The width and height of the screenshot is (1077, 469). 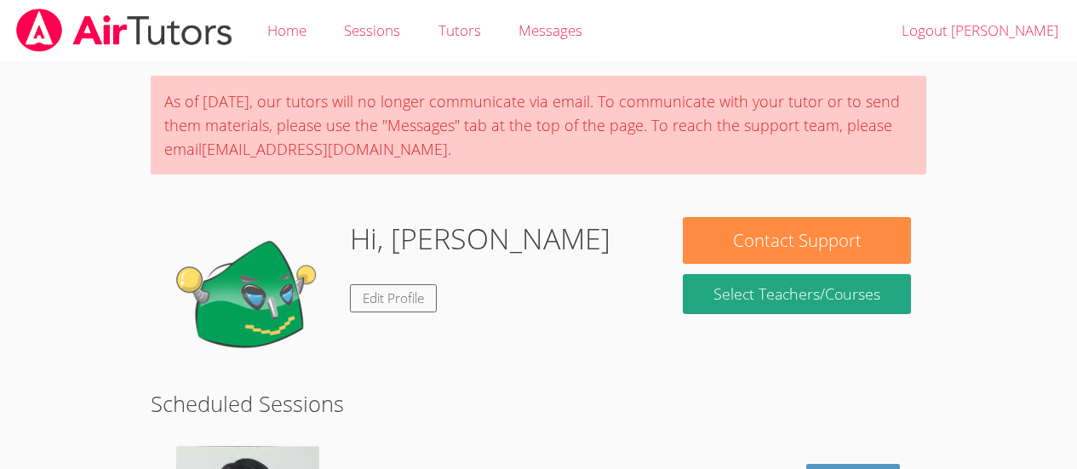 What do you see at coordinates (796, 294) in the screenshot?
I see `a: Select Teachers/Courses` at bounding box center [796, 294].